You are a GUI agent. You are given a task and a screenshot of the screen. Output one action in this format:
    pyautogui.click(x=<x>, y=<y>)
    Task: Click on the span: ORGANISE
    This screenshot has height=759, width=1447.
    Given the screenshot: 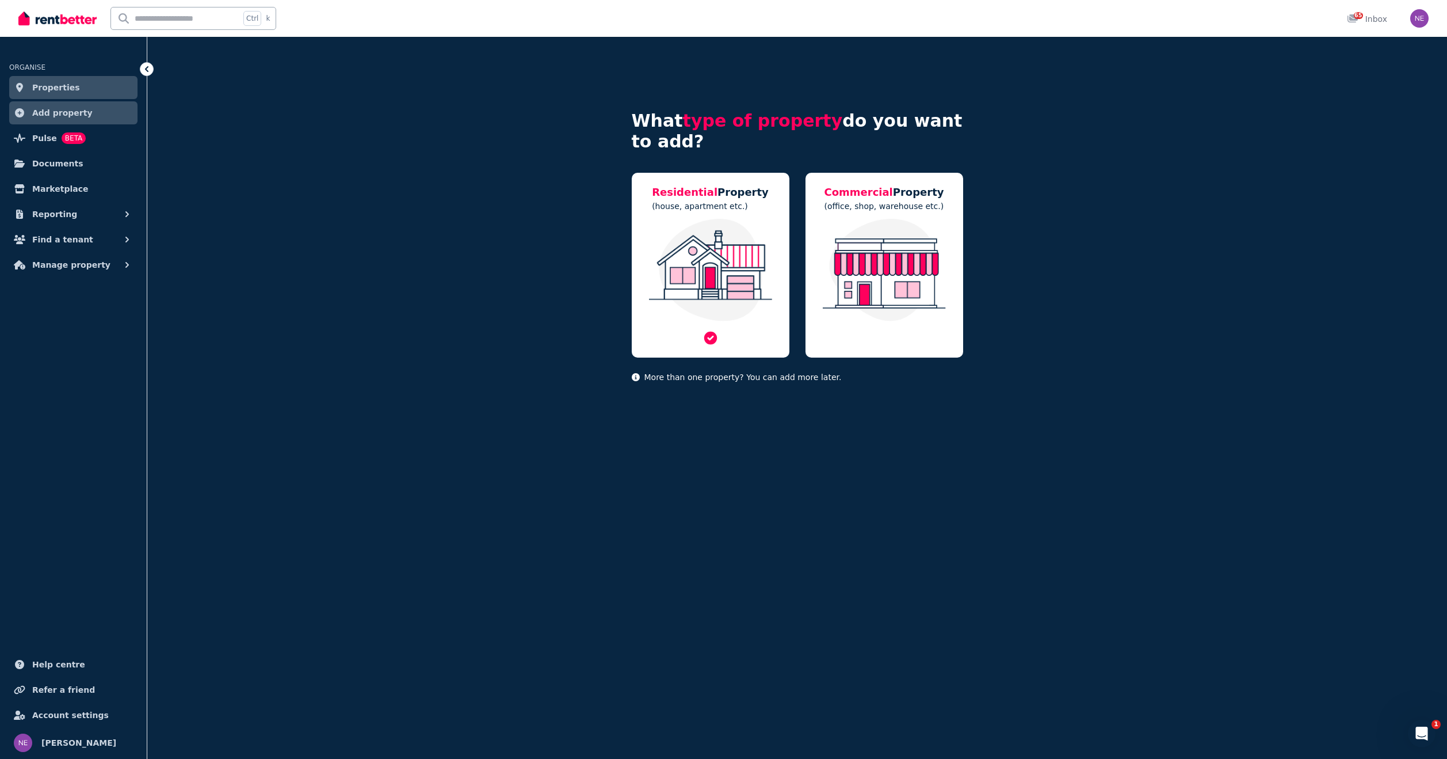 What is the action you would take?
    pyautogui.click(x=27, y=67)
    